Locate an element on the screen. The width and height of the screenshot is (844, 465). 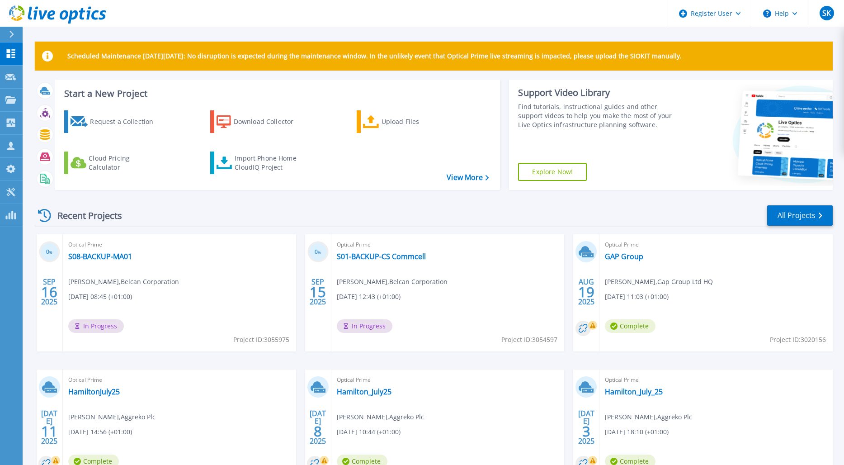
a: Explore Now! is located at coordinates (552, 172).